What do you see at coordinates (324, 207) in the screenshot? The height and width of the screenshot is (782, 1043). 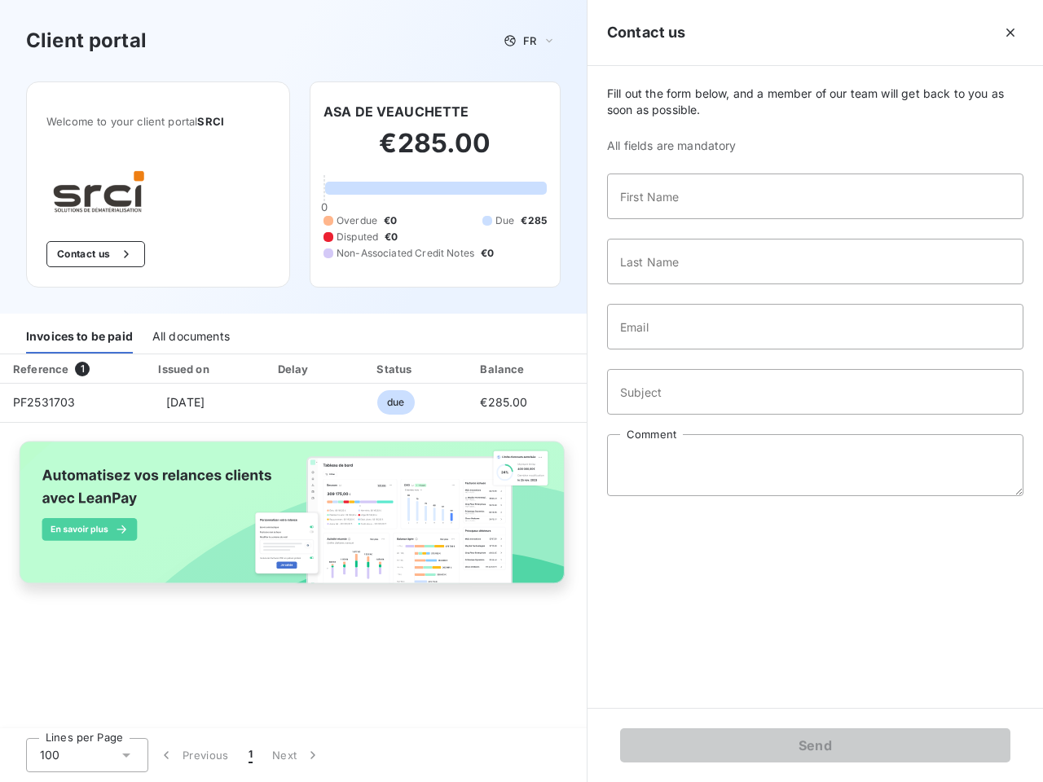 I see `span: 0` at bounding box center [324, 207].